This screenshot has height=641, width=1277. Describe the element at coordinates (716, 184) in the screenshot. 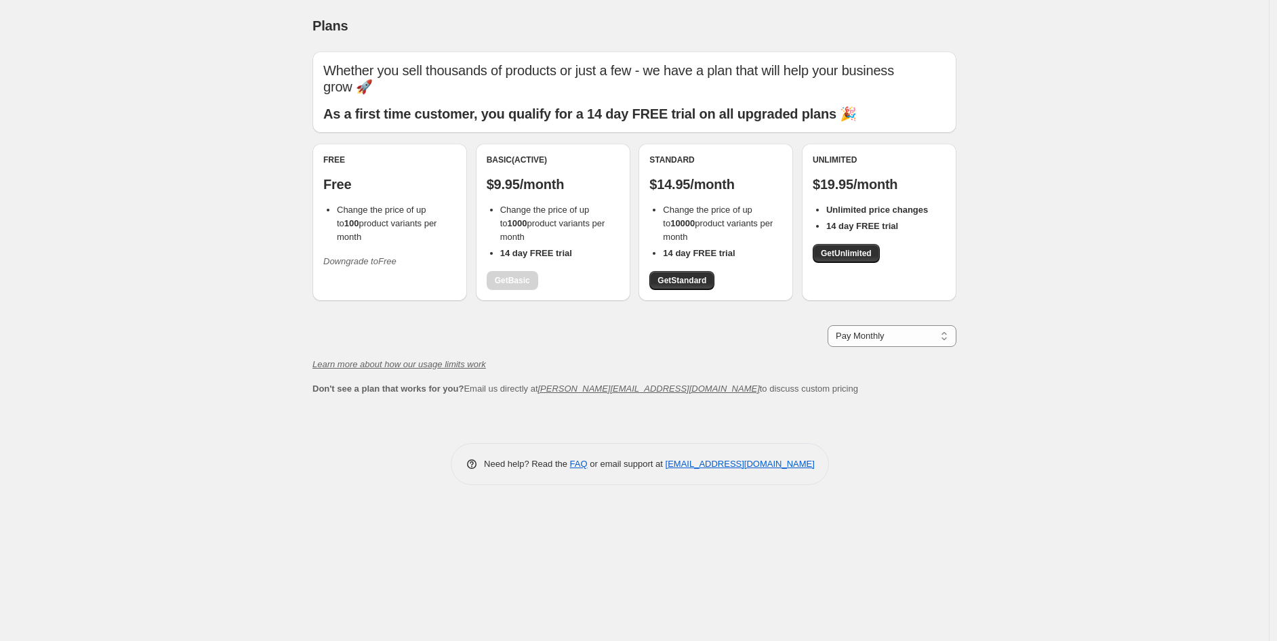

I see `p: $14.95/month` at that location.